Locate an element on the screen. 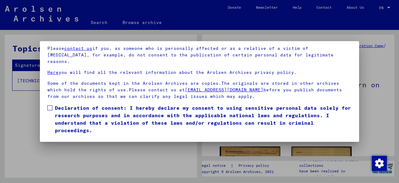 The height and width of the screenshot is (183, 399). a: Here is located at coordinates (53, 72).